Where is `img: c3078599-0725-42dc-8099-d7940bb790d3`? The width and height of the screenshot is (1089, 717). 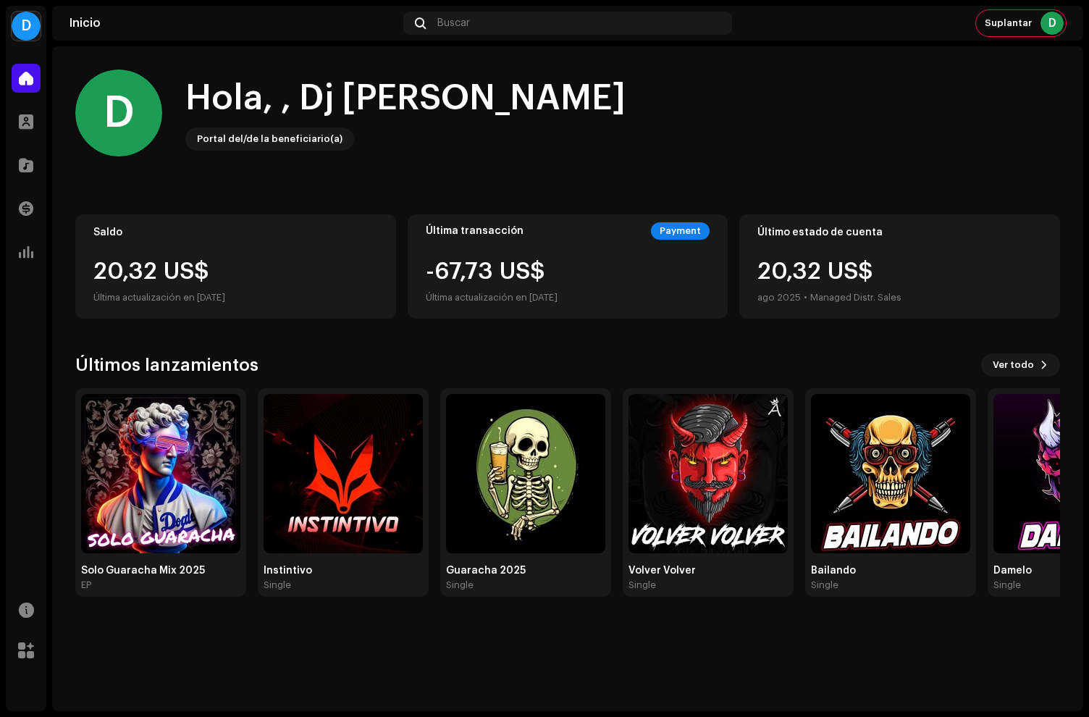
img: c3078599-0725-42dc-8099-d7940bb790d3 is located at coordinates (161, 474).